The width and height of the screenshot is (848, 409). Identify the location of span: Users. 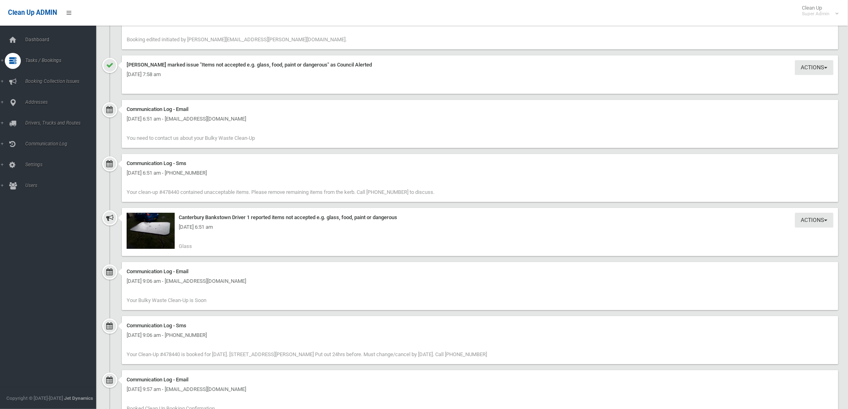
(63, 186).